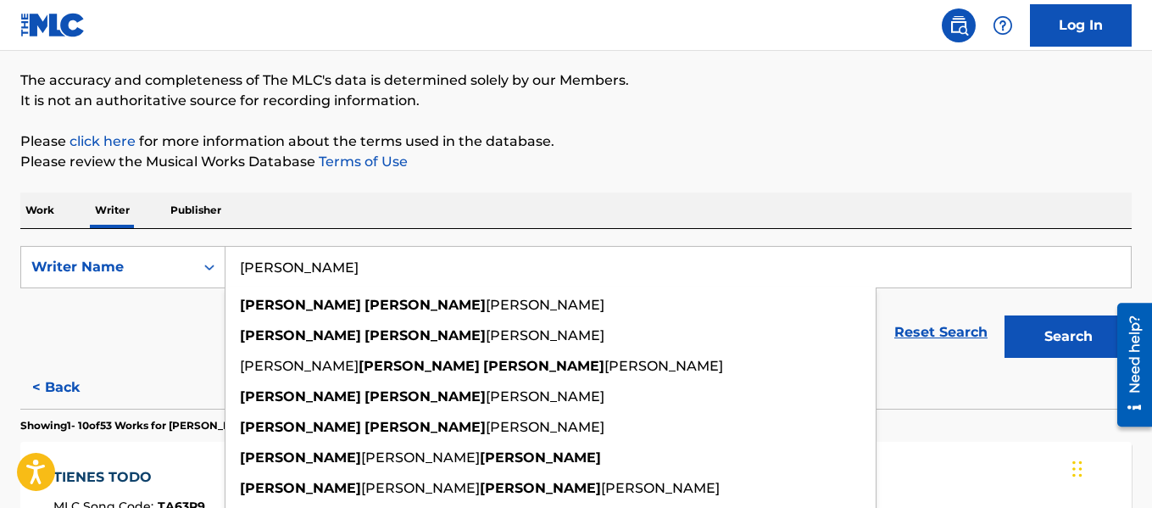 The width and height of the screenshot is (1152, 508). Describe the element at coordinates (1003, 25) in the screenshot. I see `img: help` at that location.